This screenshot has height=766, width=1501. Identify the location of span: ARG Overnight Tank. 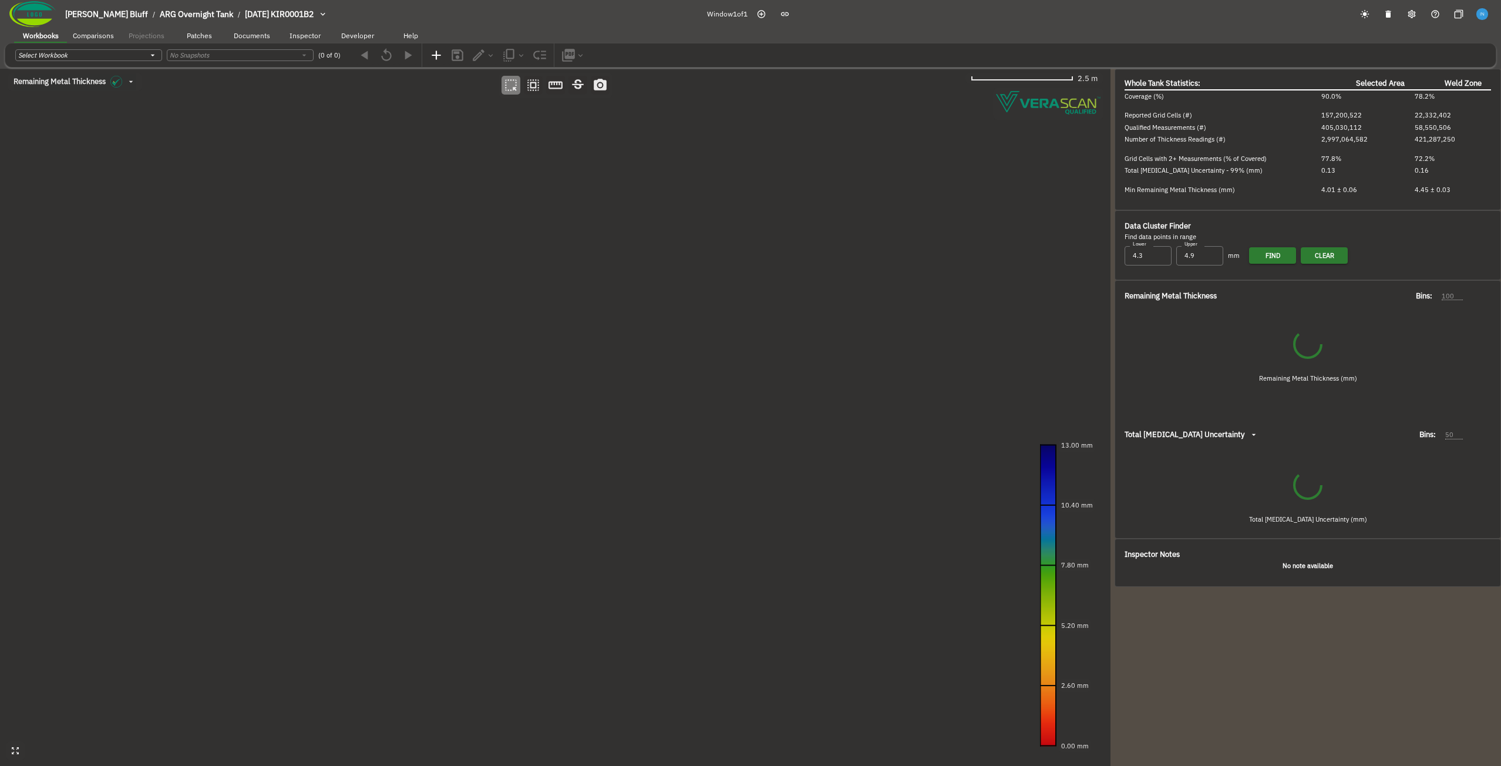
(196, 14).